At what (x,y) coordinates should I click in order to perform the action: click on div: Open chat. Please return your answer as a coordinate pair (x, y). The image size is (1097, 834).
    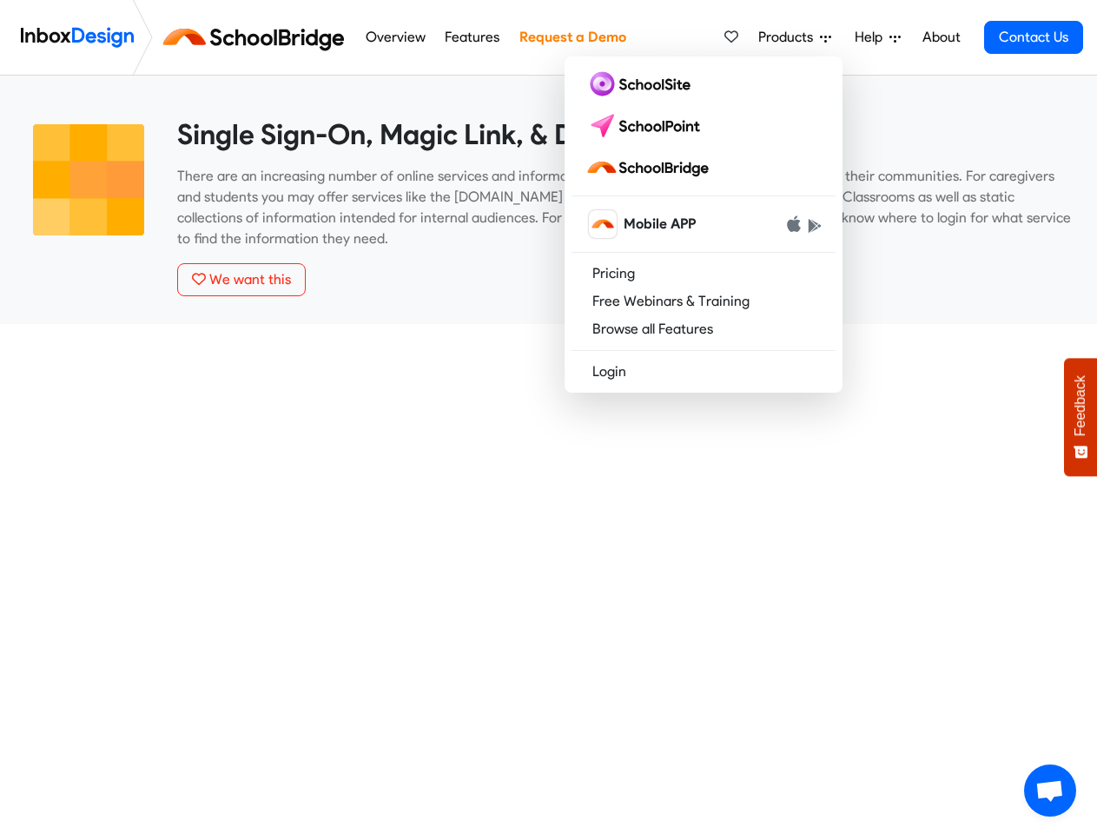
    Looking at the image, I should click on (1050, 790).